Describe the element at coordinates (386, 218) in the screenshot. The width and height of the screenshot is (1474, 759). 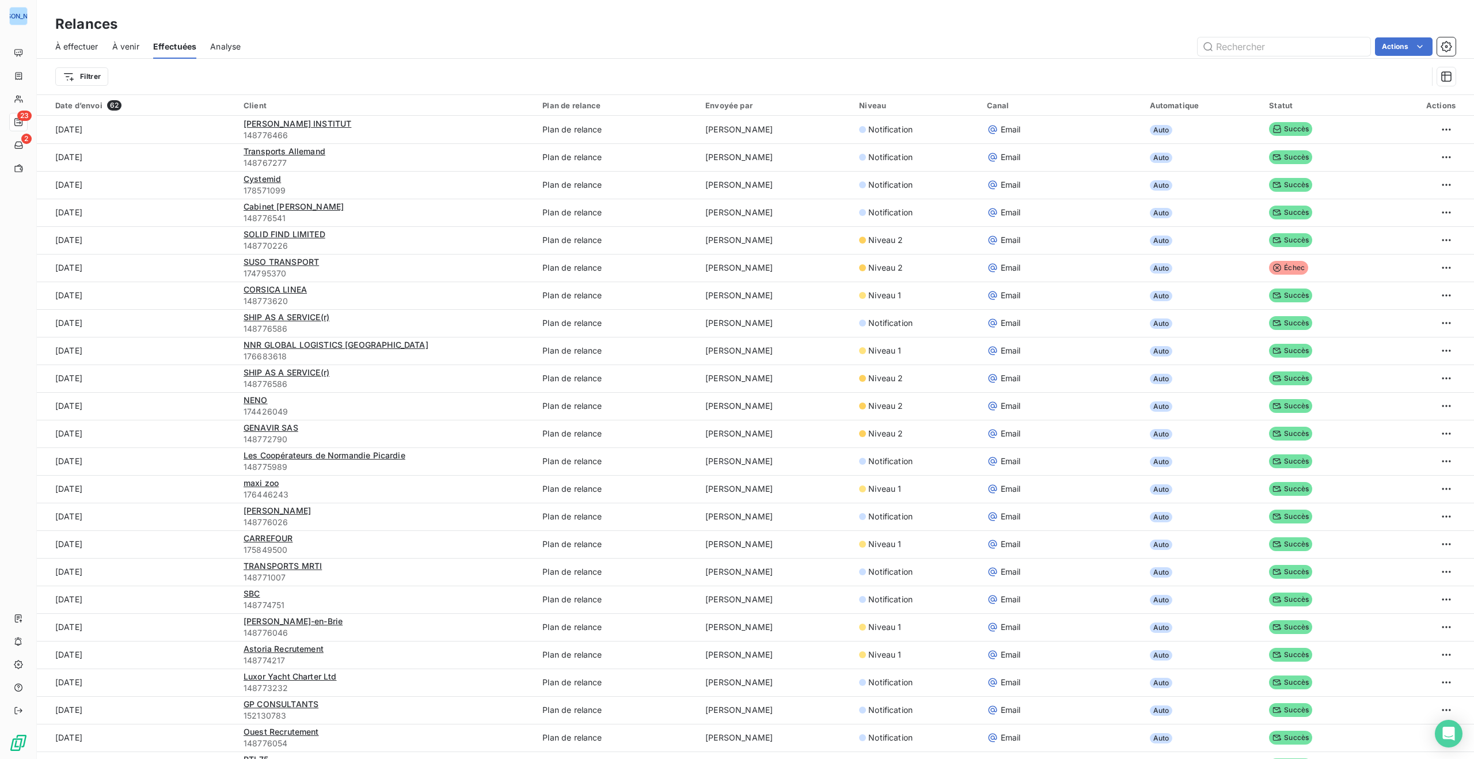
I see `span: 148776541` at that location.